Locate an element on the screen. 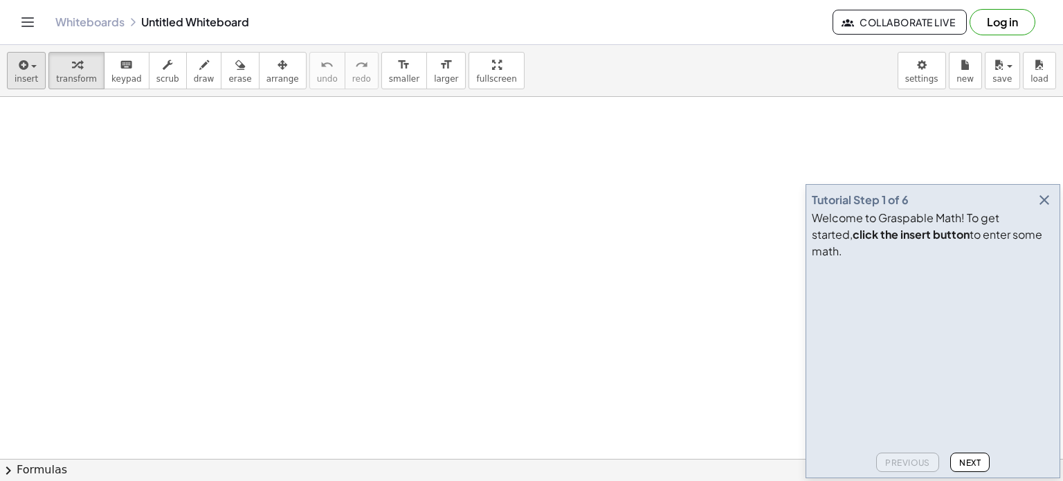  span: transform is located at coordinates (76, 79).